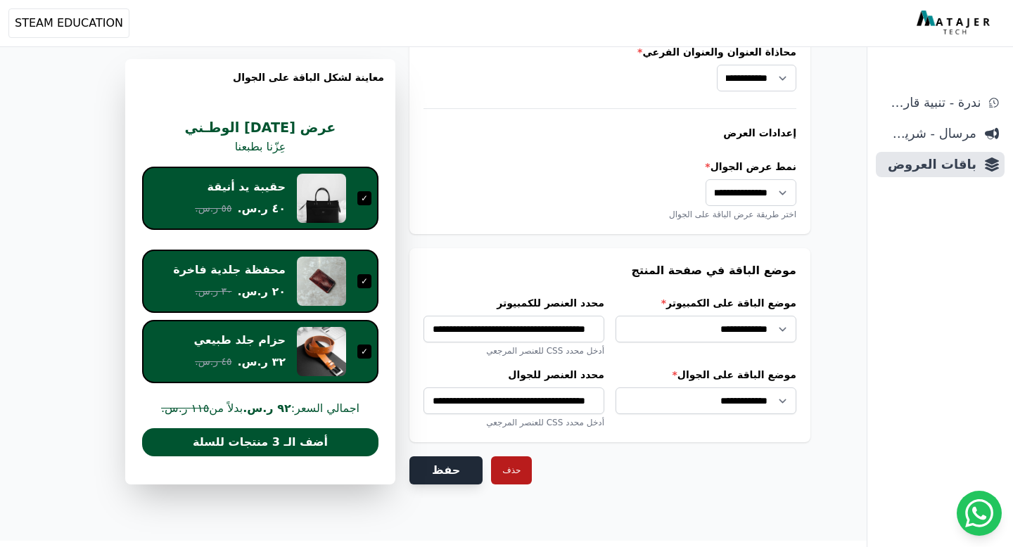  I want to click on img: حقيبة يد أنيقة, so click(321, 198).